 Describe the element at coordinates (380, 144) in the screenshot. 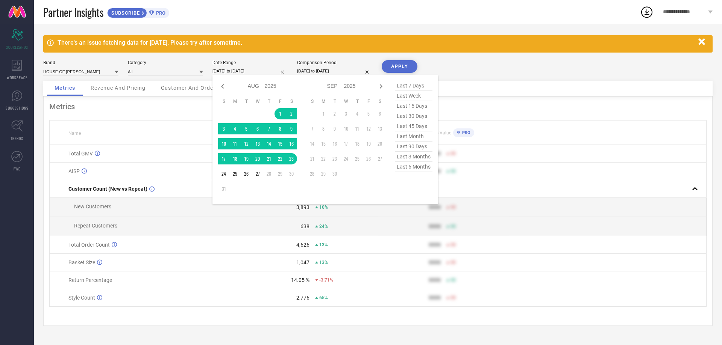

I see `td: Sat Sep 20 2025` at that location.